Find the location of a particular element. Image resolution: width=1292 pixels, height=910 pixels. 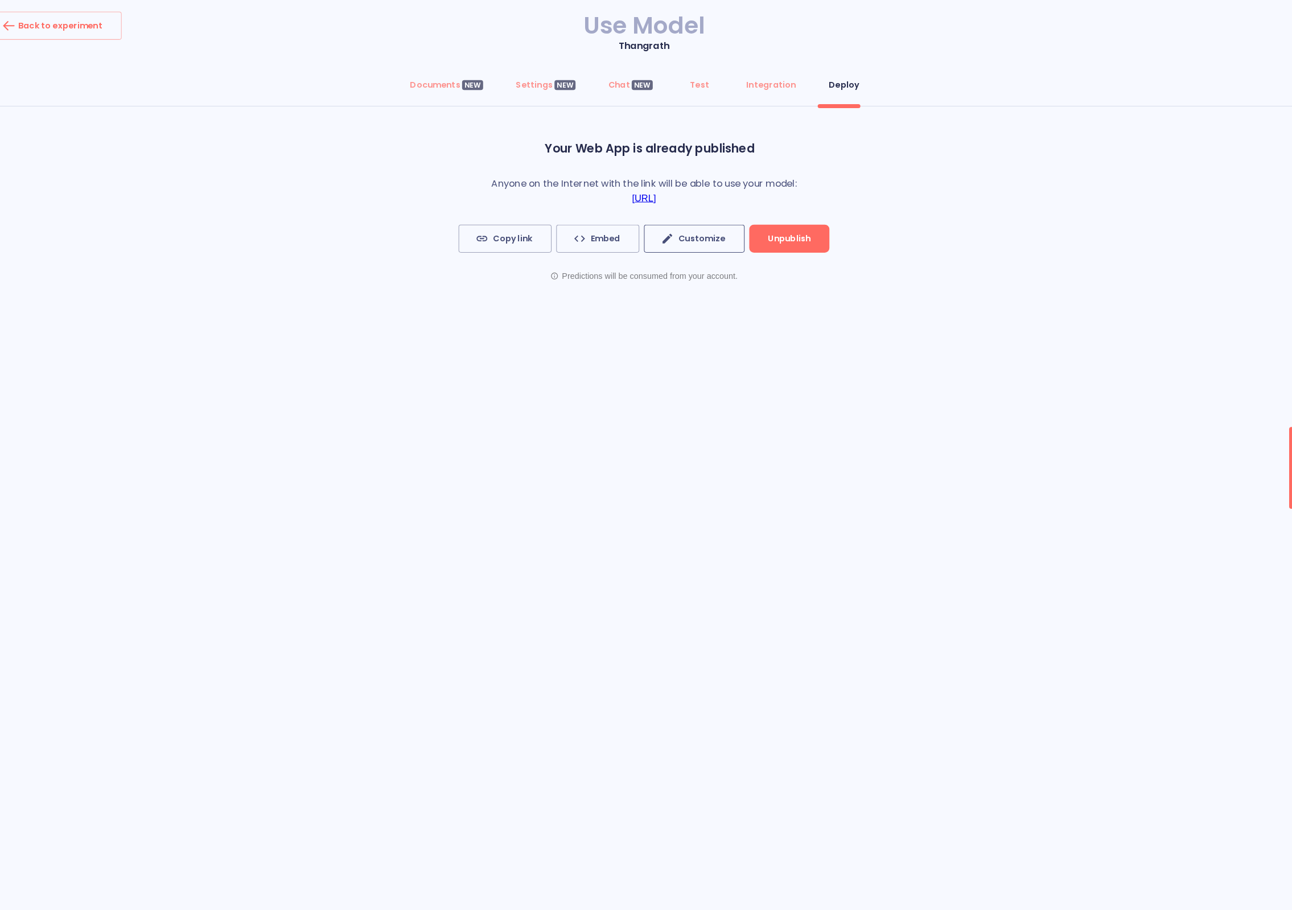

span: Embed is located at coordinates (601, 232).